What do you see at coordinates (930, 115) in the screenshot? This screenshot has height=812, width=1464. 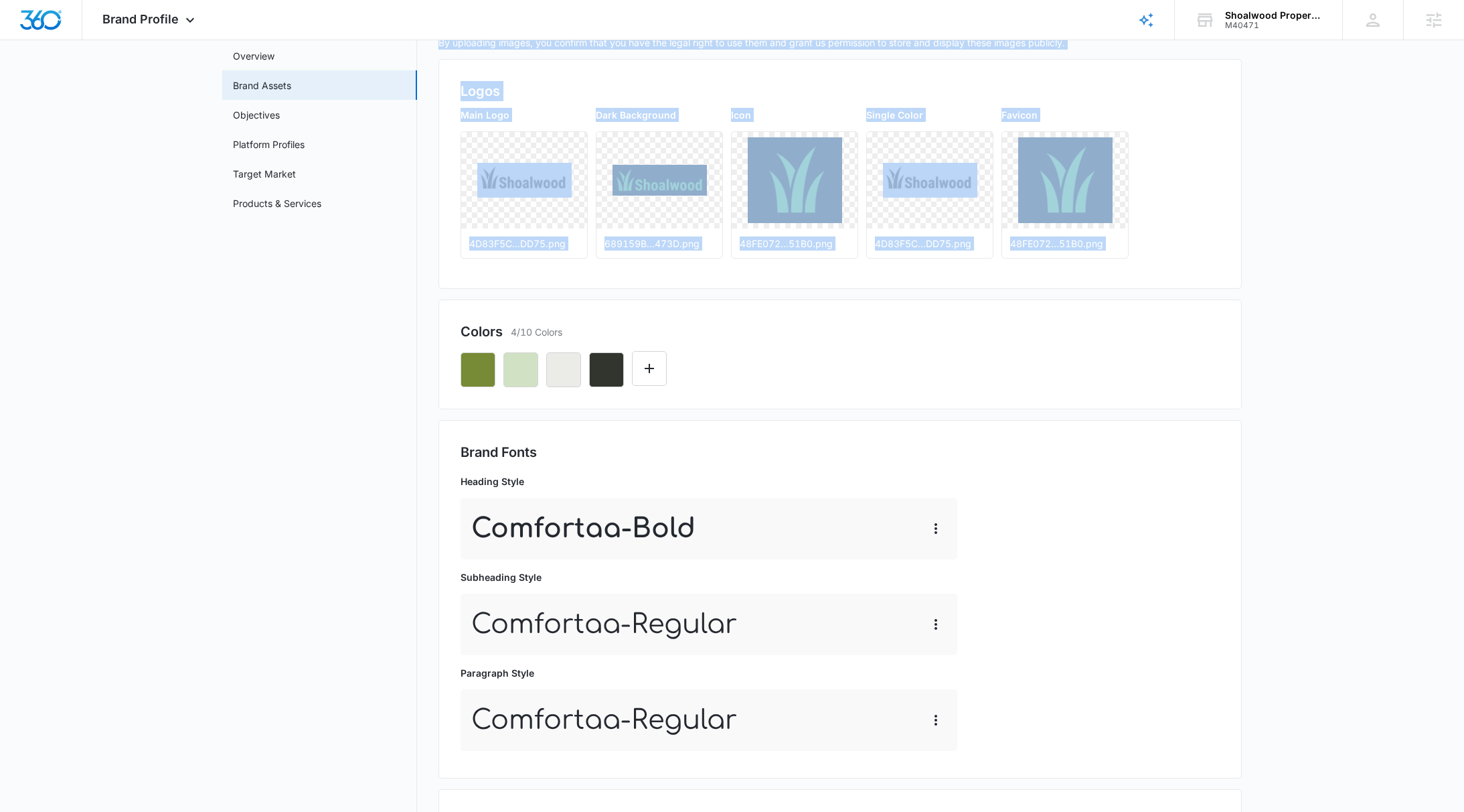 I see `p: Single Color` at bounding box center [930, 115].